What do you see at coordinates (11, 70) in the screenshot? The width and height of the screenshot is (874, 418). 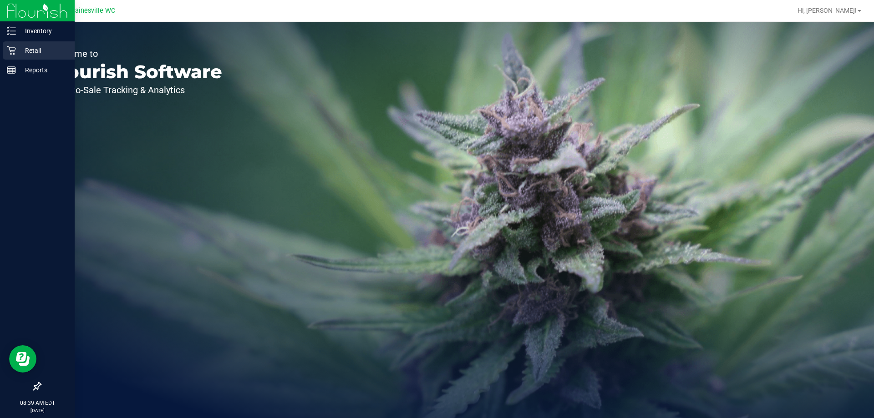 I see `inline-svg: Reports` at bounding box center [11, 70].